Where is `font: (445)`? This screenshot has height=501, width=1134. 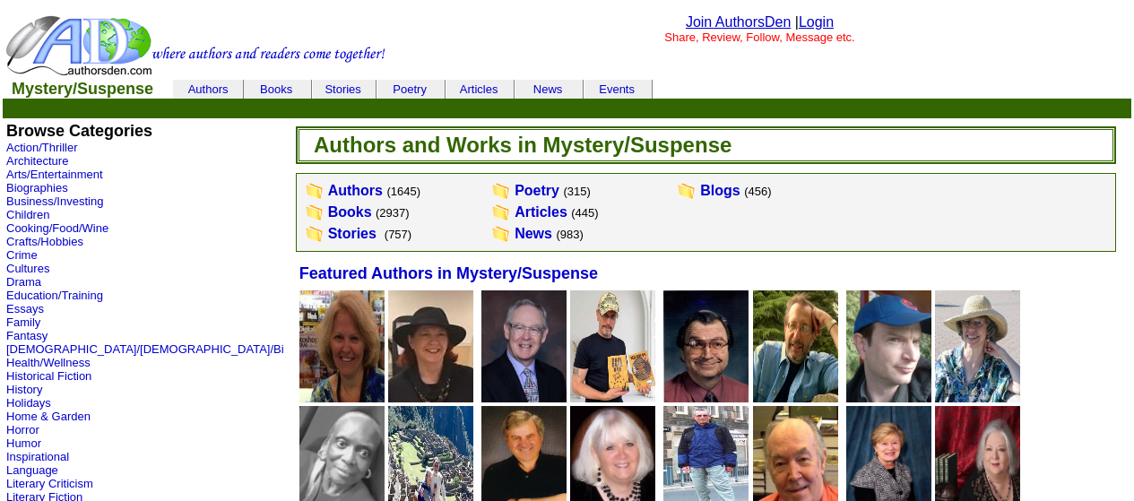 font: (445) is located at coordinates (584, 212).